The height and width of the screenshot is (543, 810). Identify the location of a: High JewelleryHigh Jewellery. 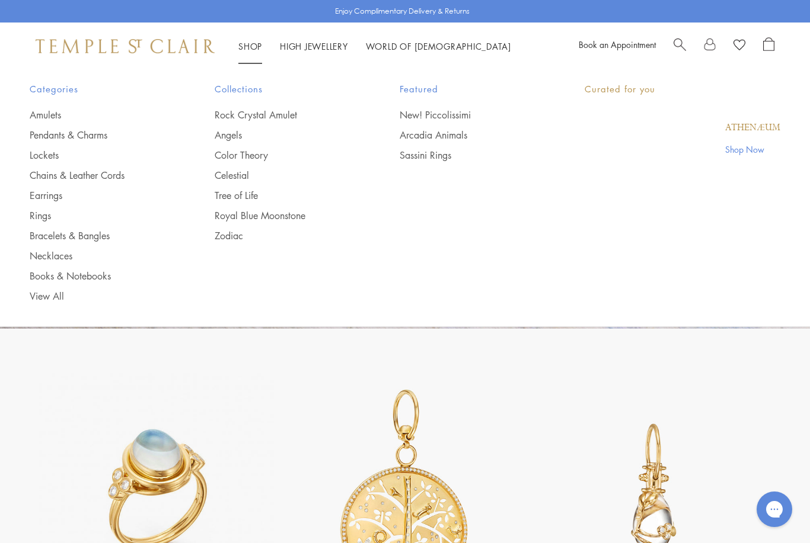
(314, 46).